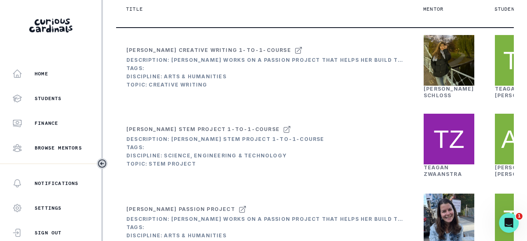 The width and height of the screenshot is (527, 241). Describe the element at coordinates (442, 170) in the screenshot. I see `a: Teagan Zwaanstra` at that location.